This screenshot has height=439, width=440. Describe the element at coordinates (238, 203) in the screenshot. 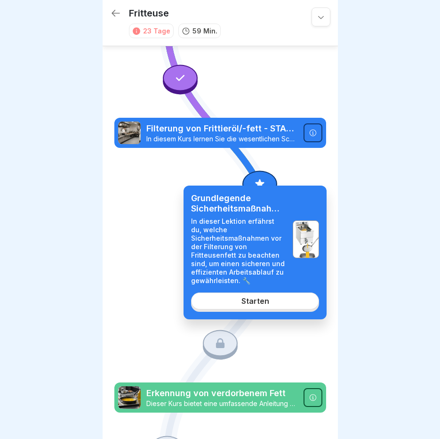

I see `p: Grundlegende Sicherheitsmaßnahmen vor der Filterung` at that location.